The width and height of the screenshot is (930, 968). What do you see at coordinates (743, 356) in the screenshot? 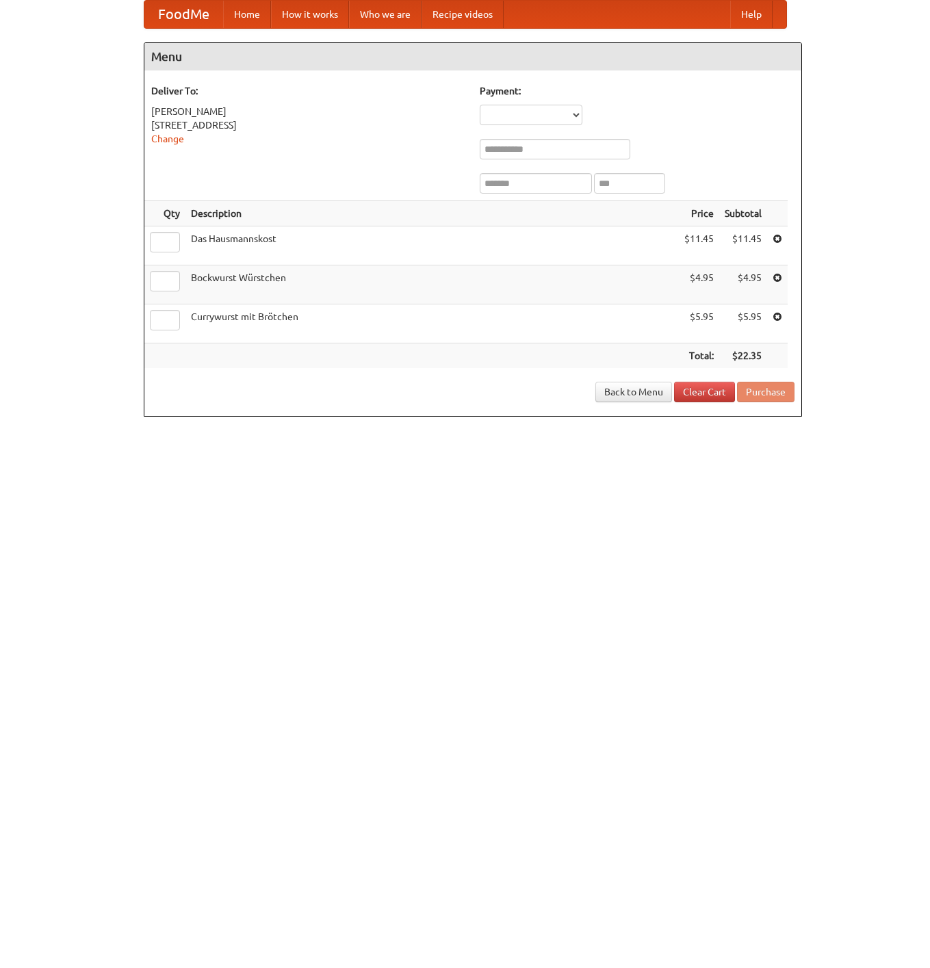
I see `th: $22.35` at bounding box center [743, 356].